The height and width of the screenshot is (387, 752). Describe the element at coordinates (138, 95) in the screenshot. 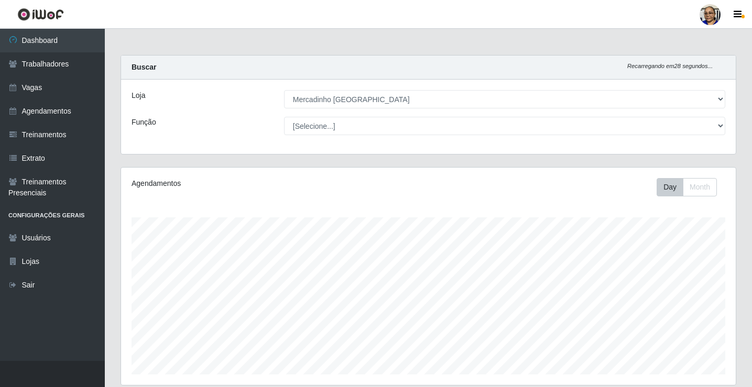

I see `label: Loja` at that location.